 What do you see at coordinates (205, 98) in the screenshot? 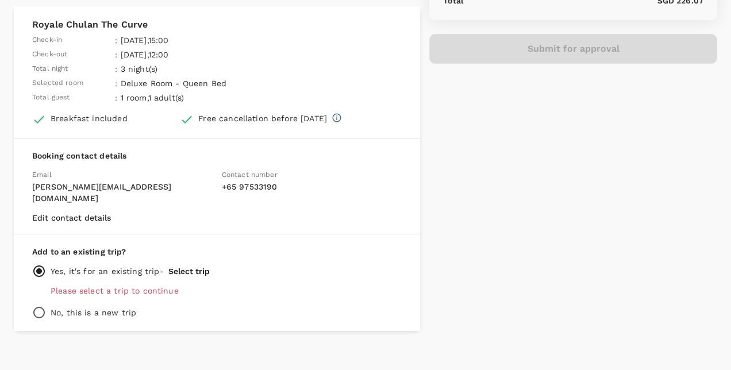
I see `p: 1 room , 1 adult(s)` at bounding box center [205, 98].